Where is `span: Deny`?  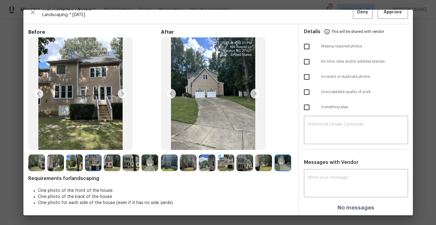 span: Deny is located at coordinates (363, 12).